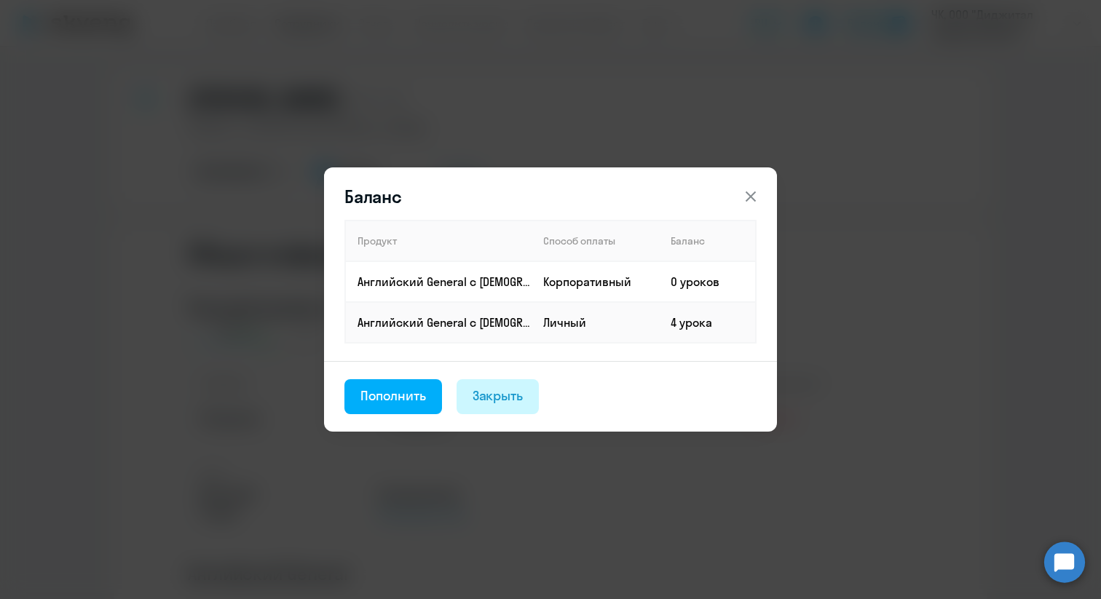 The height and width of the screenshot is (599, 1101). What do you see at coordinates (498, 397) in the screenshot?
I see `button: Закрыть` at bounding box center [498, 397].